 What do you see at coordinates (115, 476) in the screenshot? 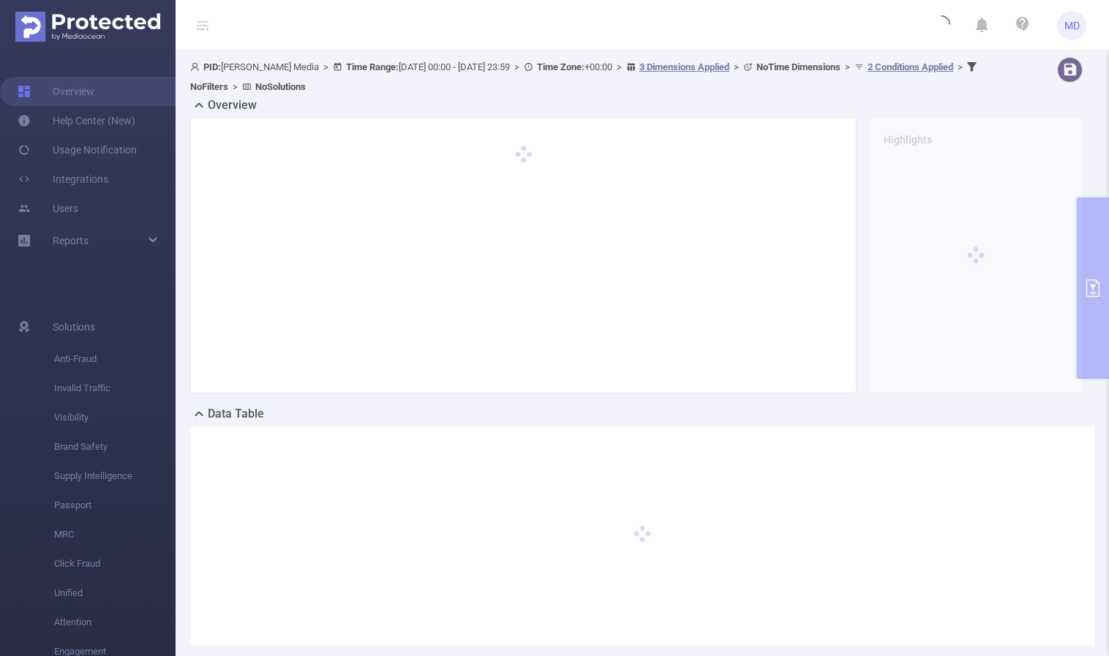
I see `span: Supply Intelligence` at bounding box center [115, 476].